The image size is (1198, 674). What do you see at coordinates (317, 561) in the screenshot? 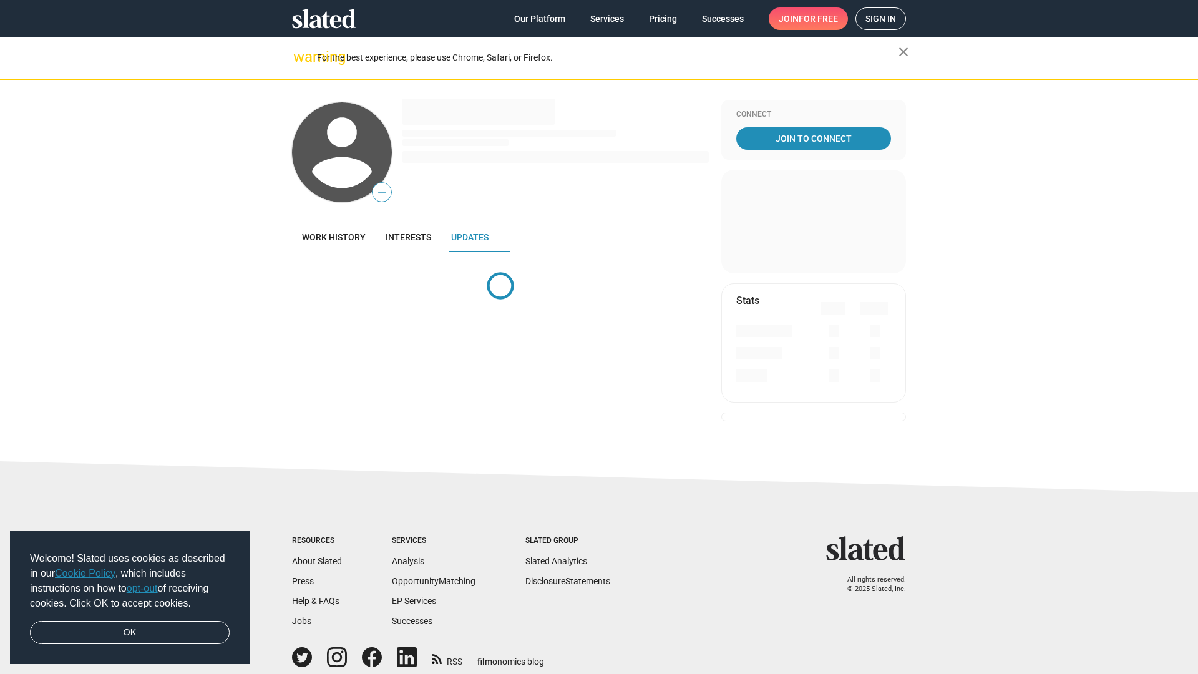
I see `a: About Slated` at bounding box center [317, 561].